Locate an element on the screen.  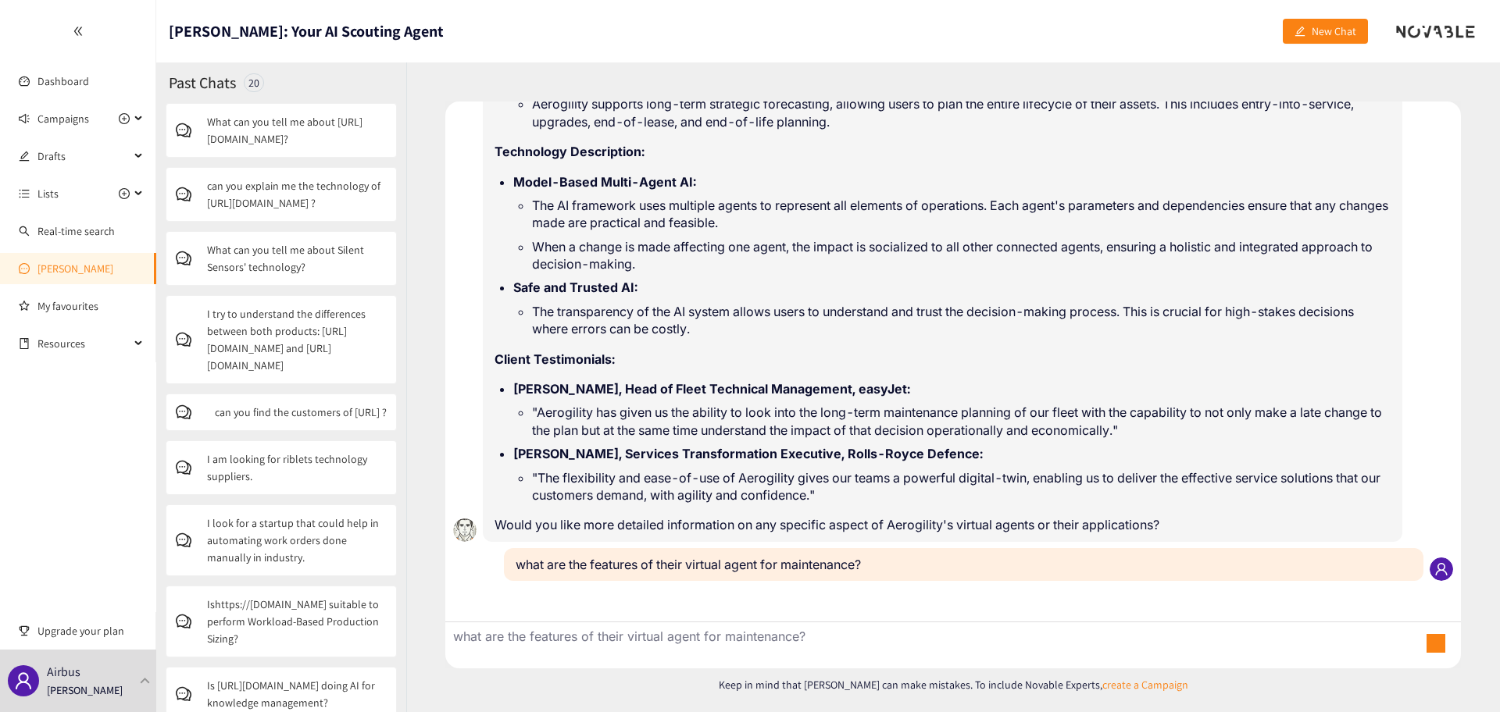
a: create a Campaign is located at coordinates (1145, 685).